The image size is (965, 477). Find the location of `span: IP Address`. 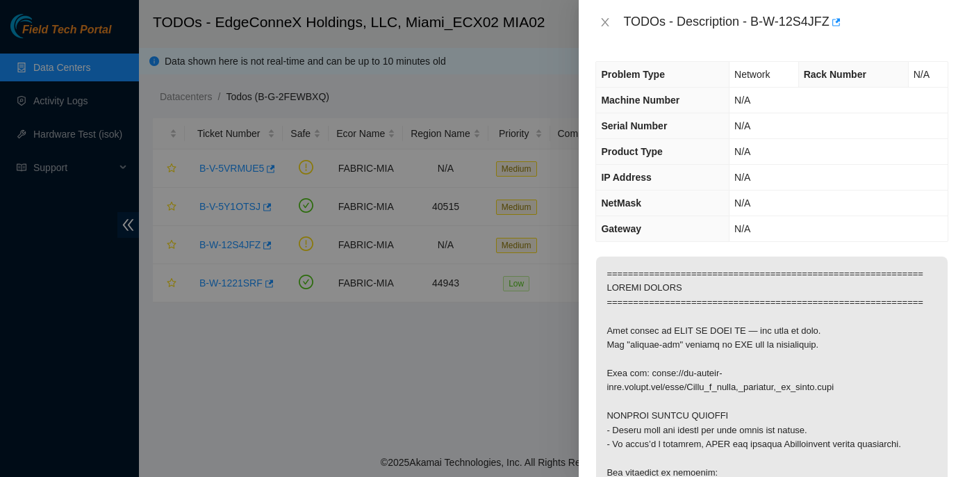

span: IP Address is located at coordinates (626, 177).